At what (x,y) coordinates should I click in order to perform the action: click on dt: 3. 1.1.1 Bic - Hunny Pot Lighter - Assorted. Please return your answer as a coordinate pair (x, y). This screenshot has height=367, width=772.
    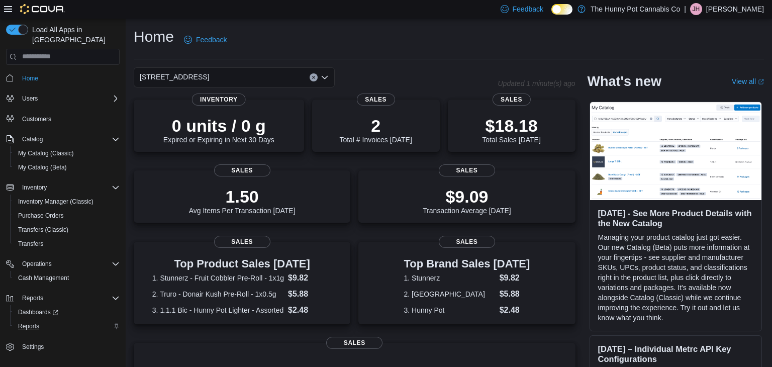
    Looking at the image, I should click on (218, 310).